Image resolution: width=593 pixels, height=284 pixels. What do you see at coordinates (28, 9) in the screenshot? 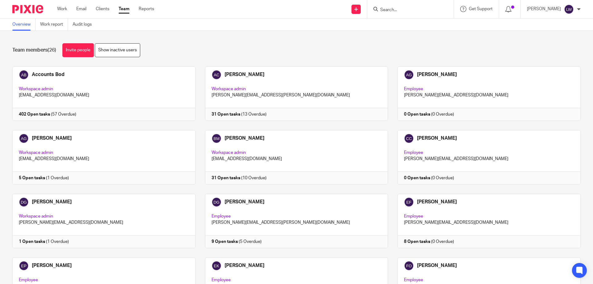
I see `img: Pixie` at bounding box center [28, 9].